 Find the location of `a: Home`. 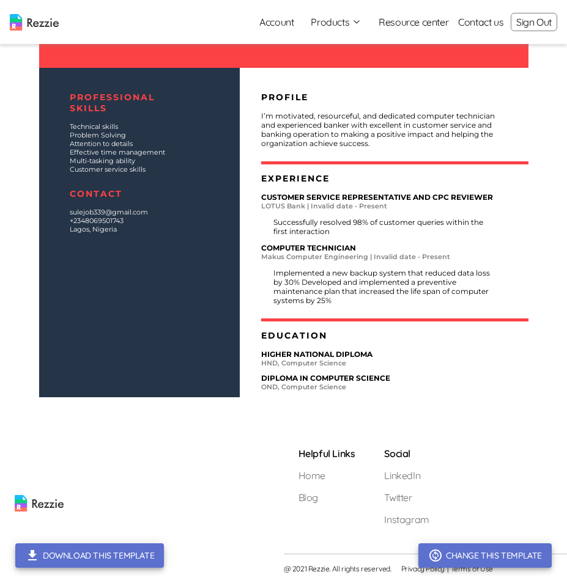

a: Home is located at coordinates (326, 476).